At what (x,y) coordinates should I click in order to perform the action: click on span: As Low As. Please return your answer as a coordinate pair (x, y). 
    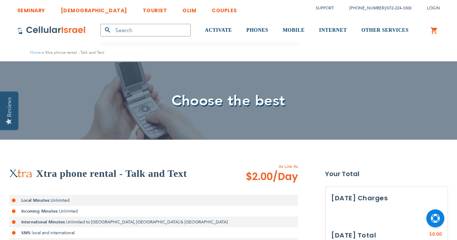
    Looking at the image, I should click on (262, 166).